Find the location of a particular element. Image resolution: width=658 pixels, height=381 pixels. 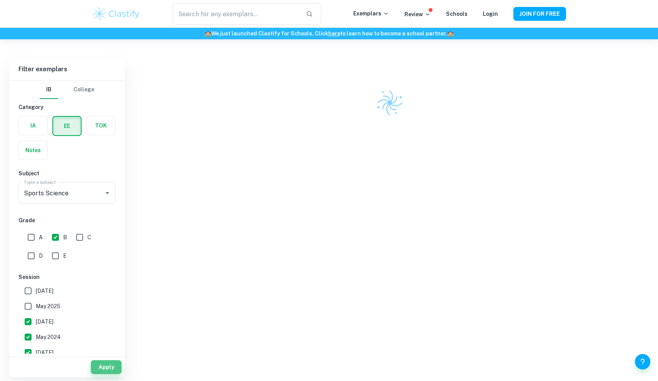

span: May 2024 is located at coordinates (48, 337).